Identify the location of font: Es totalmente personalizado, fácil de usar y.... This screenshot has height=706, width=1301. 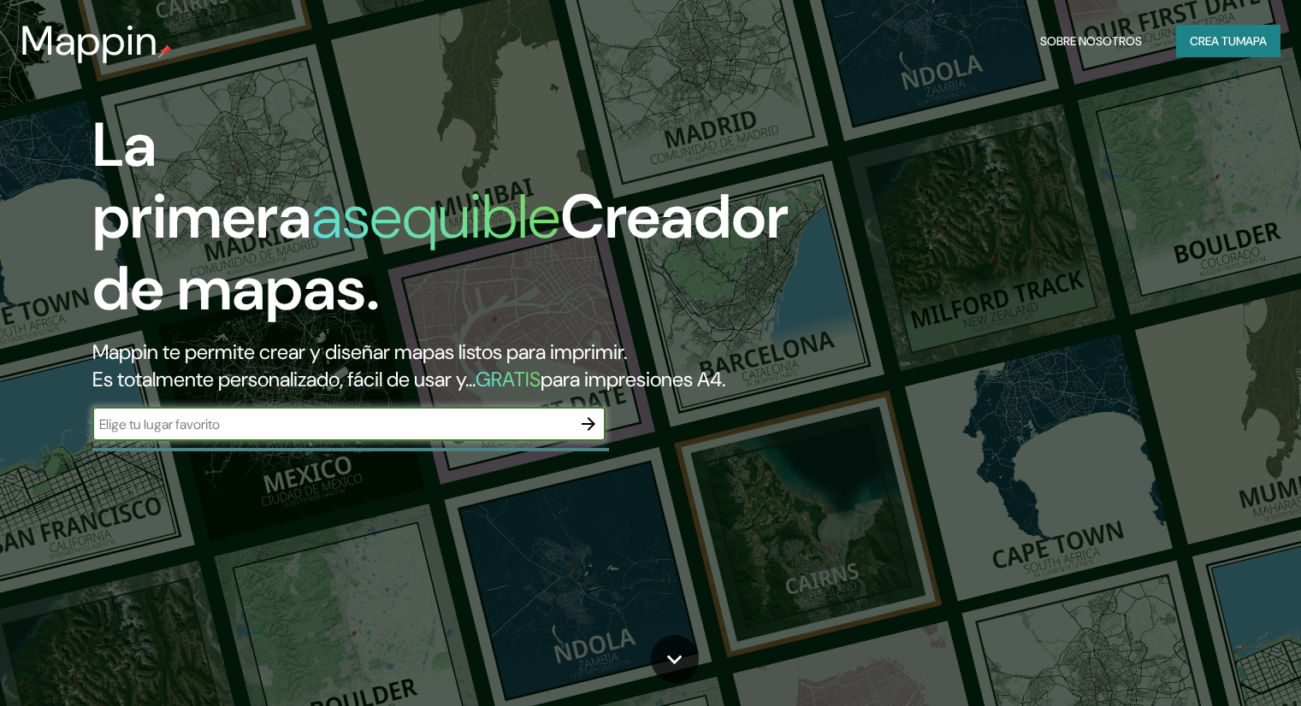
(284, 379).